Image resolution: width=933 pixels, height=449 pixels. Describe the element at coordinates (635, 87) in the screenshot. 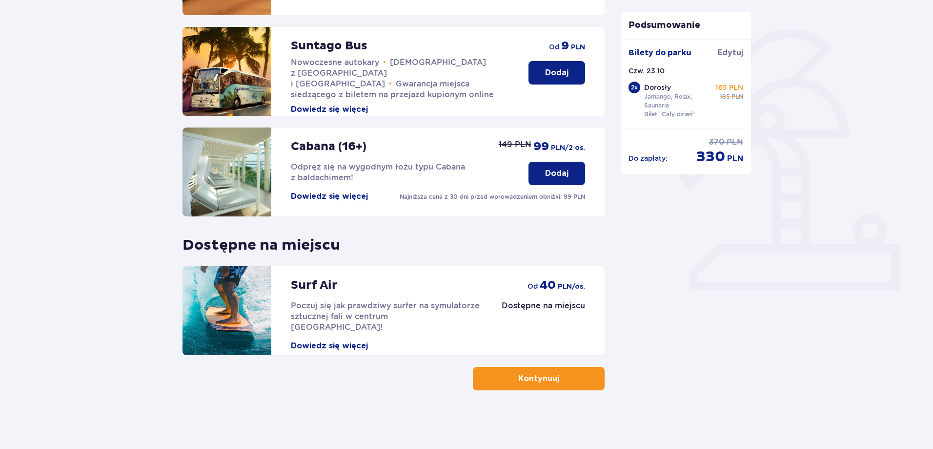

I see `div: 2 x` at that location.